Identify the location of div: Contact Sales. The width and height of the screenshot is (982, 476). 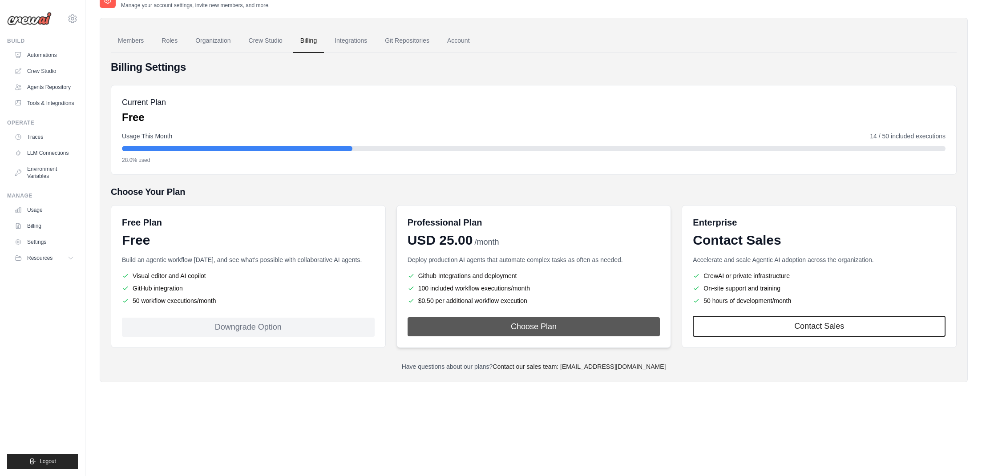
(819, 240).